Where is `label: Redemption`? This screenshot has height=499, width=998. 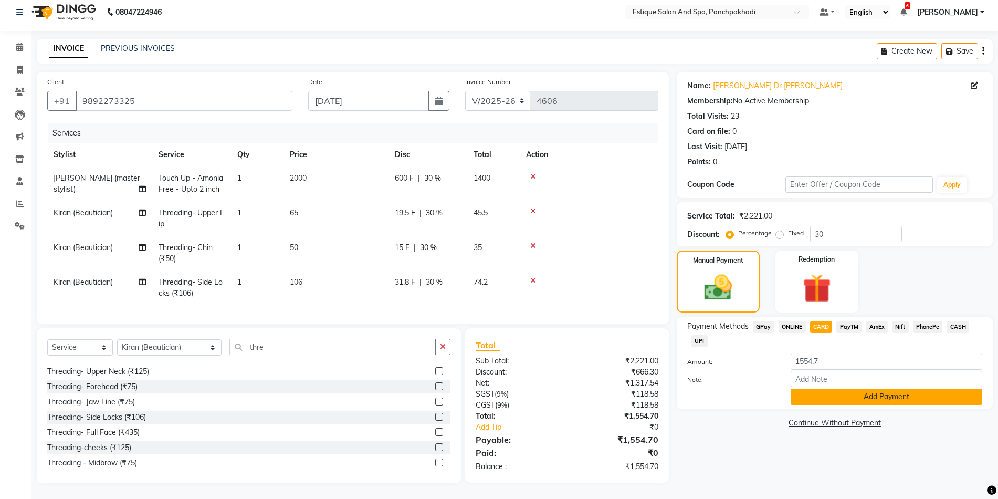
label: Redemption is located at coordinates (816, 259).